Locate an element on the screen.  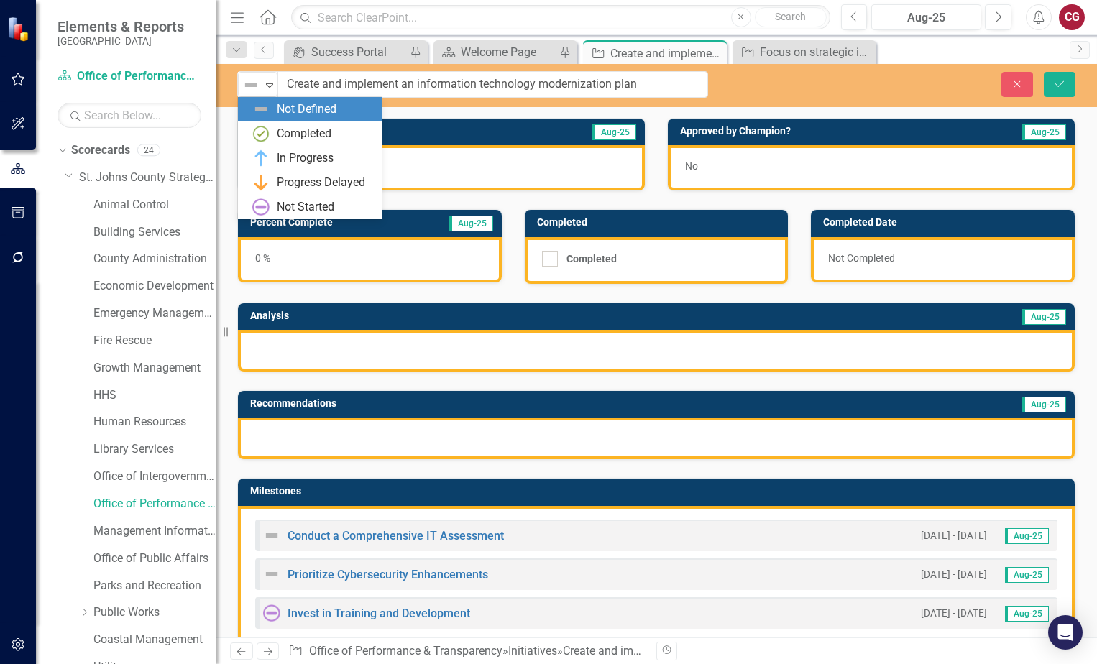
div: Not Defined is located at coordinates (306, 109).